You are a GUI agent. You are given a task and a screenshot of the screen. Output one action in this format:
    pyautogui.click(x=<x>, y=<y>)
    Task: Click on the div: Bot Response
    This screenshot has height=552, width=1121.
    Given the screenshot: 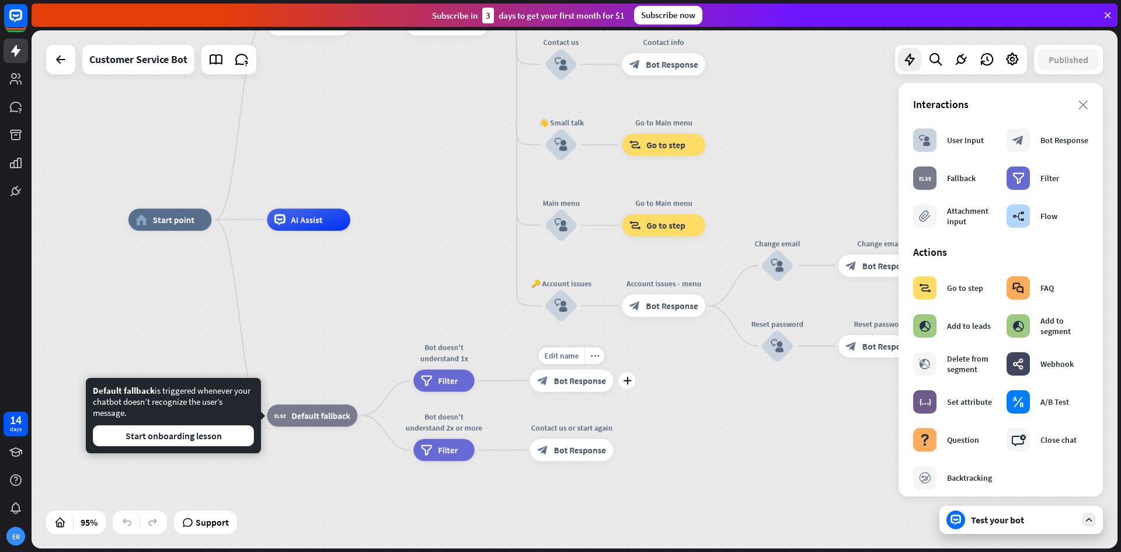 What is the action you would take?
    pyautogui.click(x=1064, y=140)
    